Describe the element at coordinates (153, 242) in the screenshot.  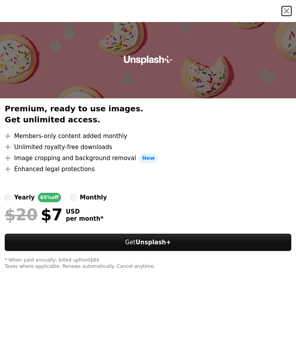
I see `strong: Unsplash+` at that location.